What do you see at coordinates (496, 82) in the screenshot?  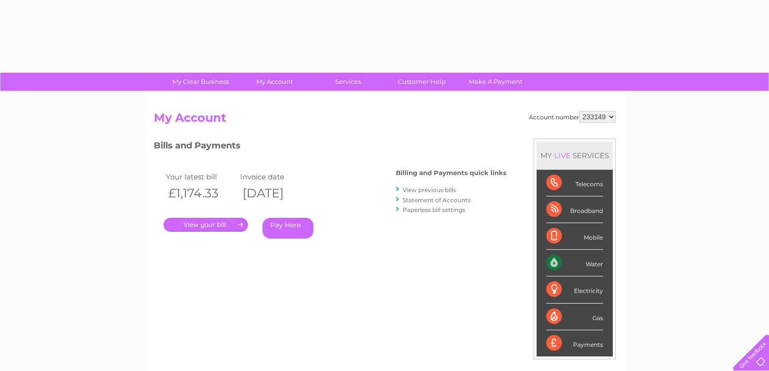 I see `a: Make A Payment` at bounding box center [496, 82].